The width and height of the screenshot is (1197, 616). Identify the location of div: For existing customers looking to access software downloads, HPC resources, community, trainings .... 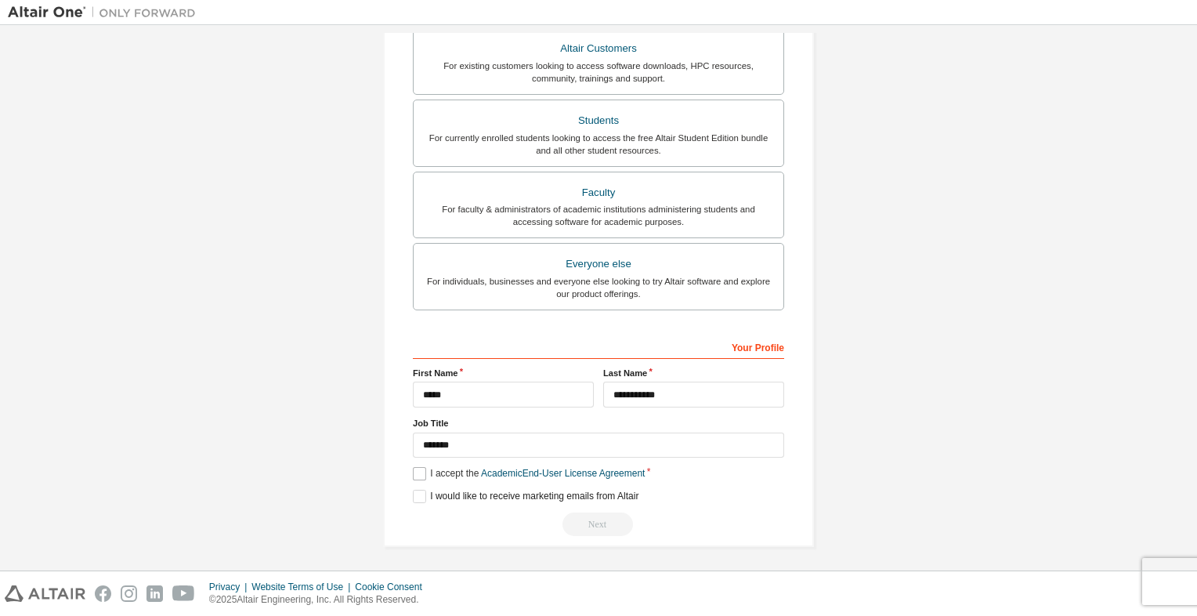
(599, 72).